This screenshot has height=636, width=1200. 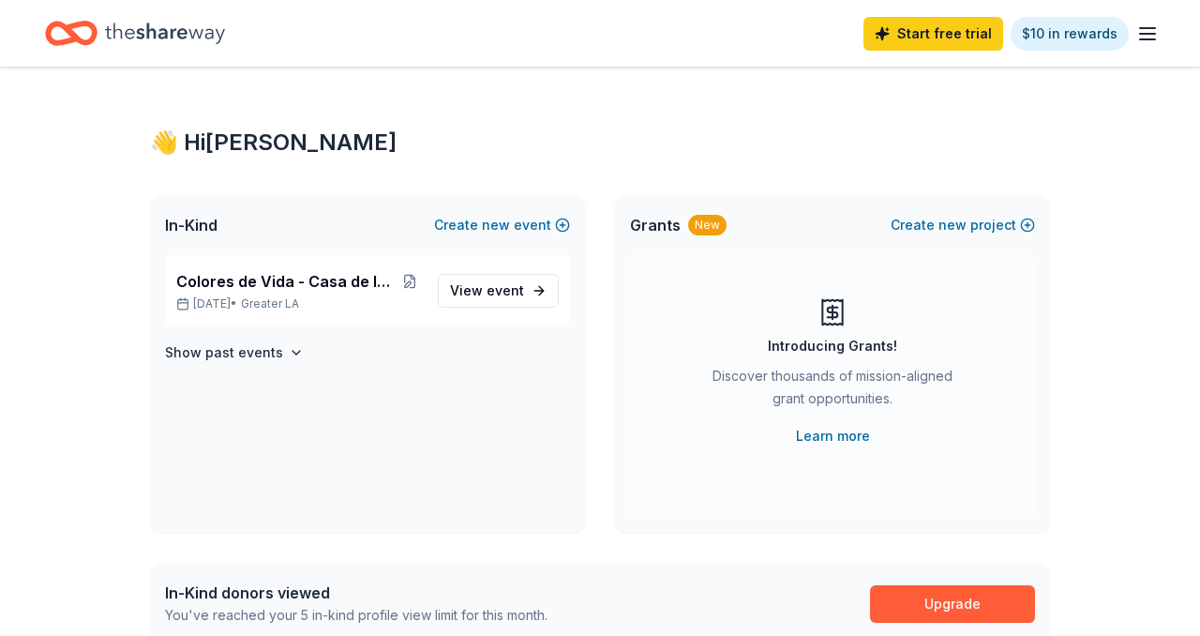 What do you see at coordinates (707, 225) in the screenshot?
I see `div: New` at bounding box center [707, 225].